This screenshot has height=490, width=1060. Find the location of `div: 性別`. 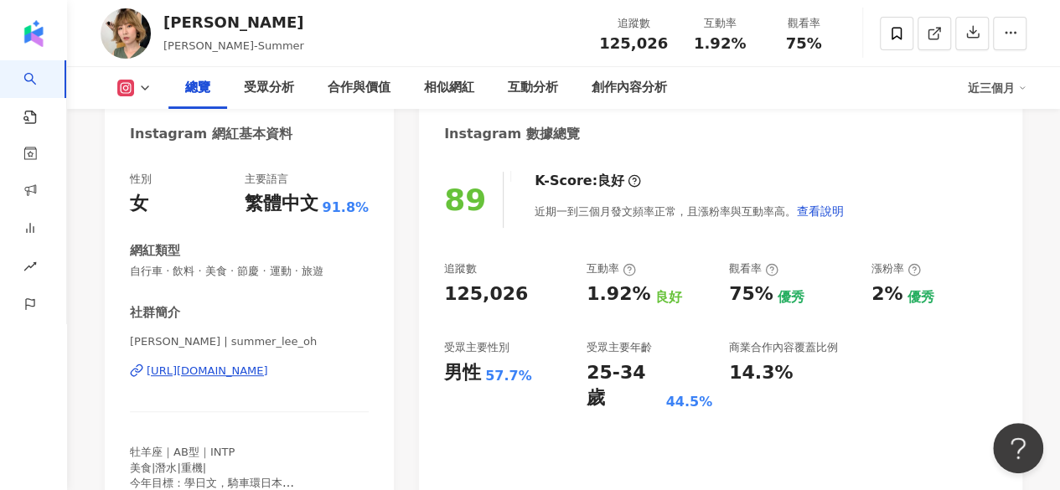

div: 性別 is located at coordinates (141, 179).